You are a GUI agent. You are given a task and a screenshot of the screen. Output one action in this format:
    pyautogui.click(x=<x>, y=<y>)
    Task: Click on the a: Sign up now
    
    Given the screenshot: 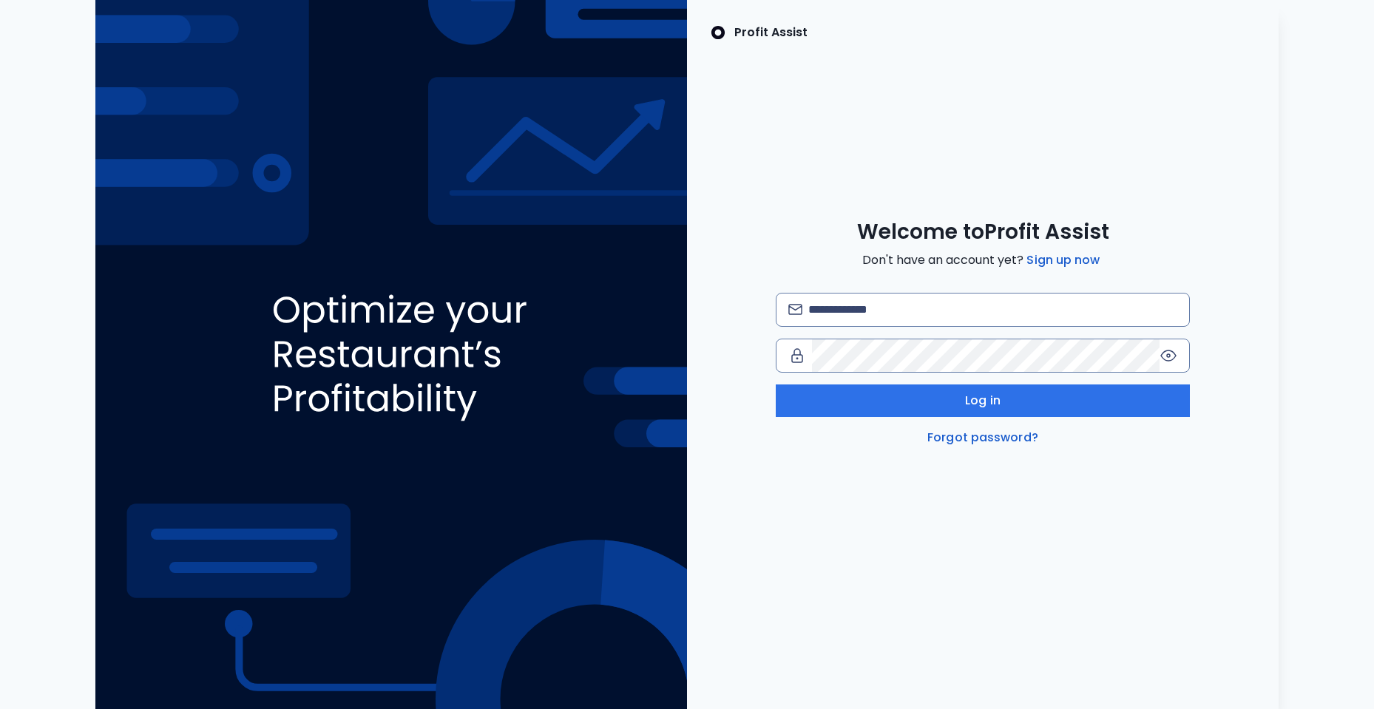 What is the action you would take?
    pyautogui.click(x=1062, y=260)
    